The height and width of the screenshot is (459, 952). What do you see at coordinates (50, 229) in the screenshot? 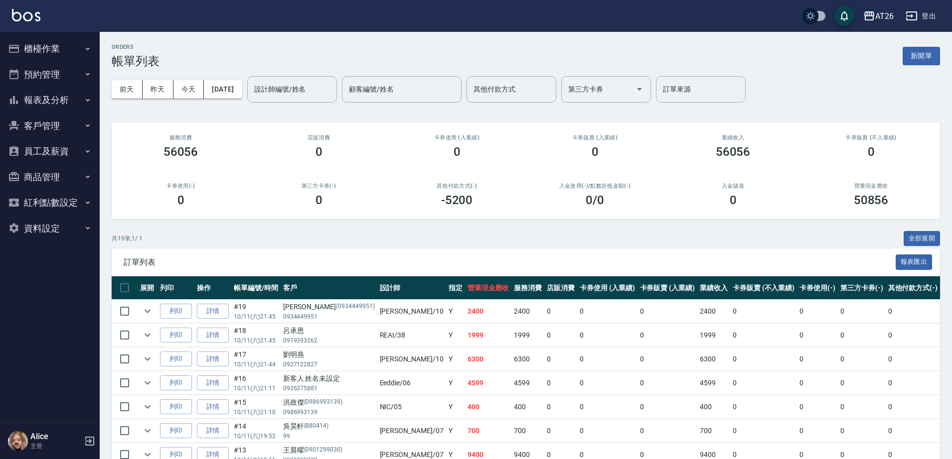
I see `button: 資料設定` at bounding box center [50, 229].